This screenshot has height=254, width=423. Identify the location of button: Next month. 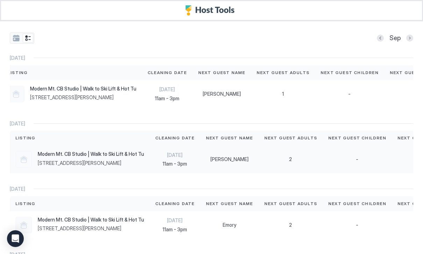
(410, 38).